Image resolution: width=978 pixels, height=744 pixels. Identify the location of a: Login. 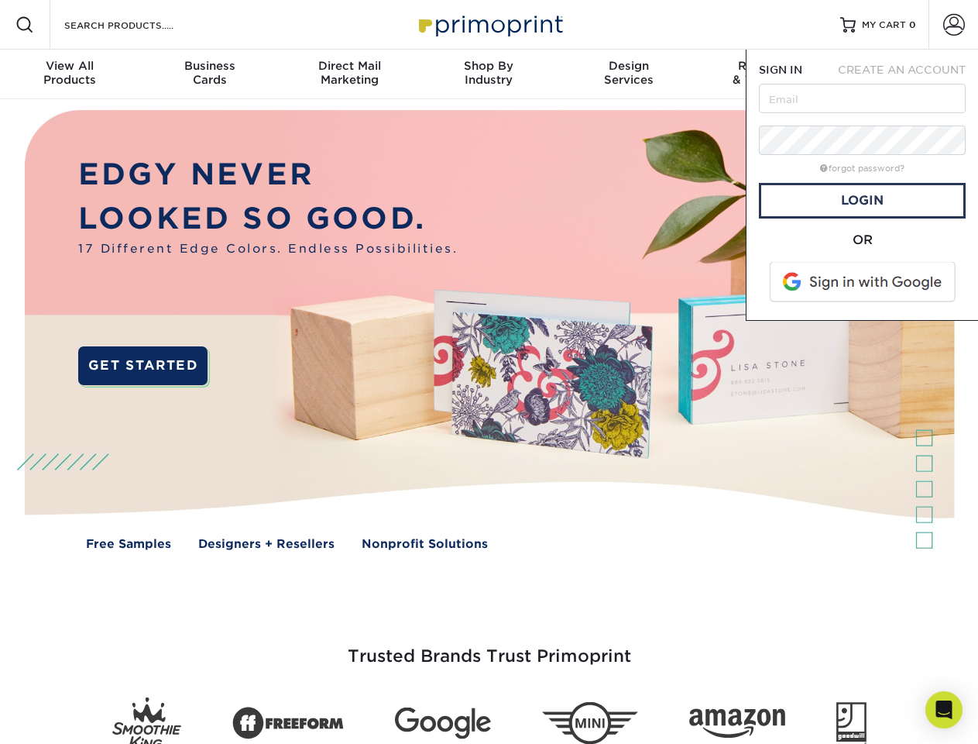
(862, 201).